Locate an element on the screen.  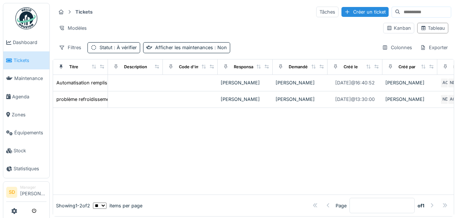
div: Modèles is located at coordinates (73, 28).